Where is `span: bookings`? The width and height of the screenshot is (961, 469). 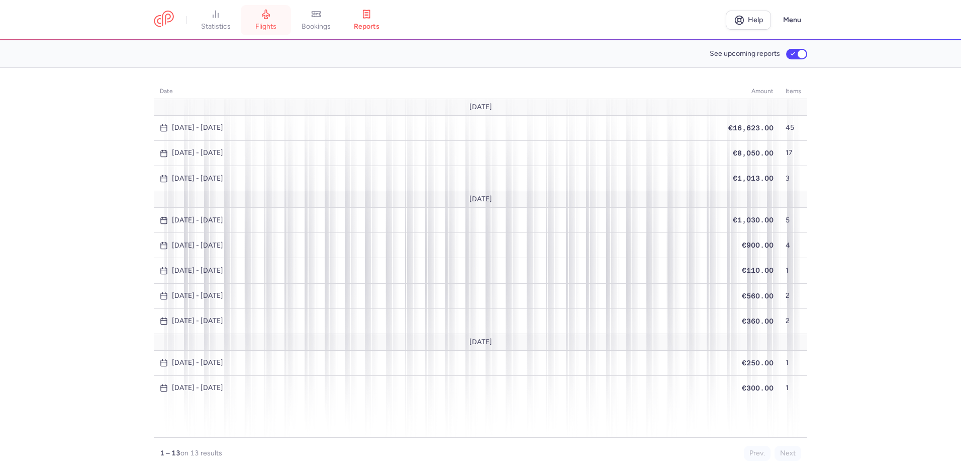
span: bookings is located at coordinates (316, 27).